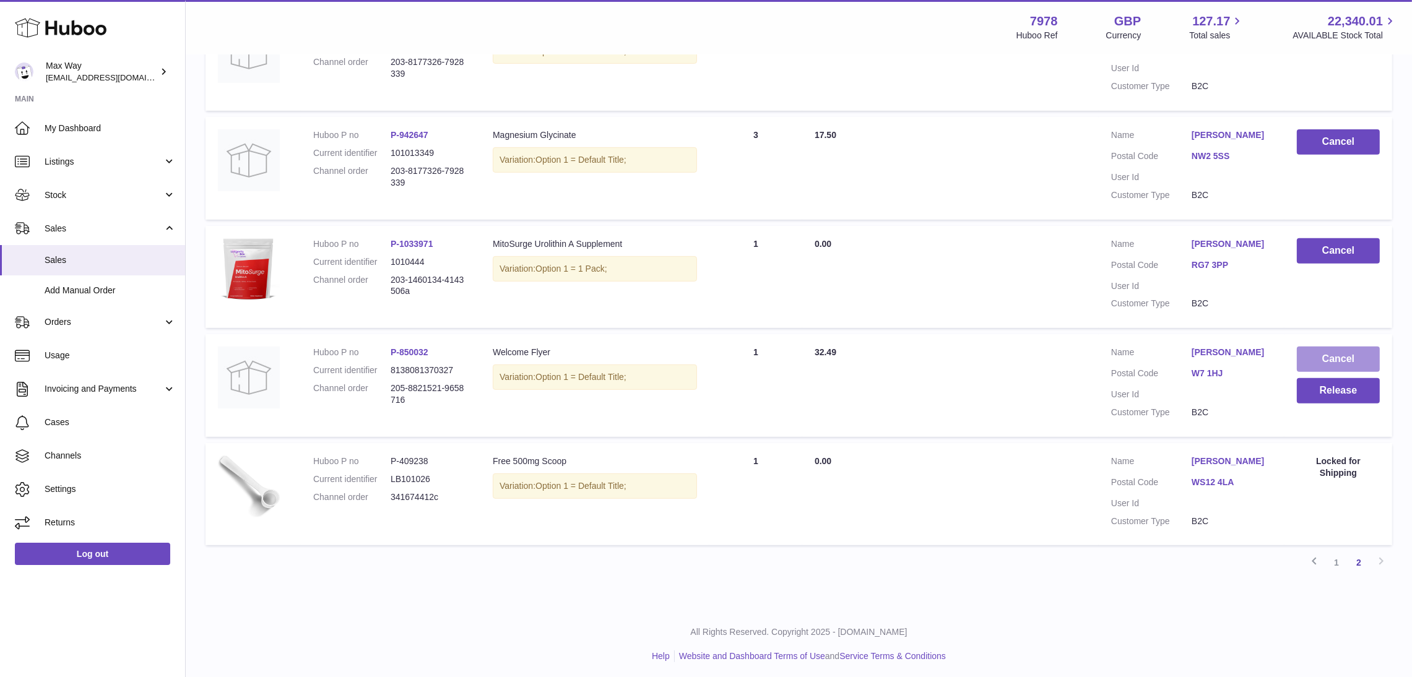  What do you see at coordinates (1037, 35) in the screenshot?
I see `div: Huboo Ref` at bounding box center [1037, 35].